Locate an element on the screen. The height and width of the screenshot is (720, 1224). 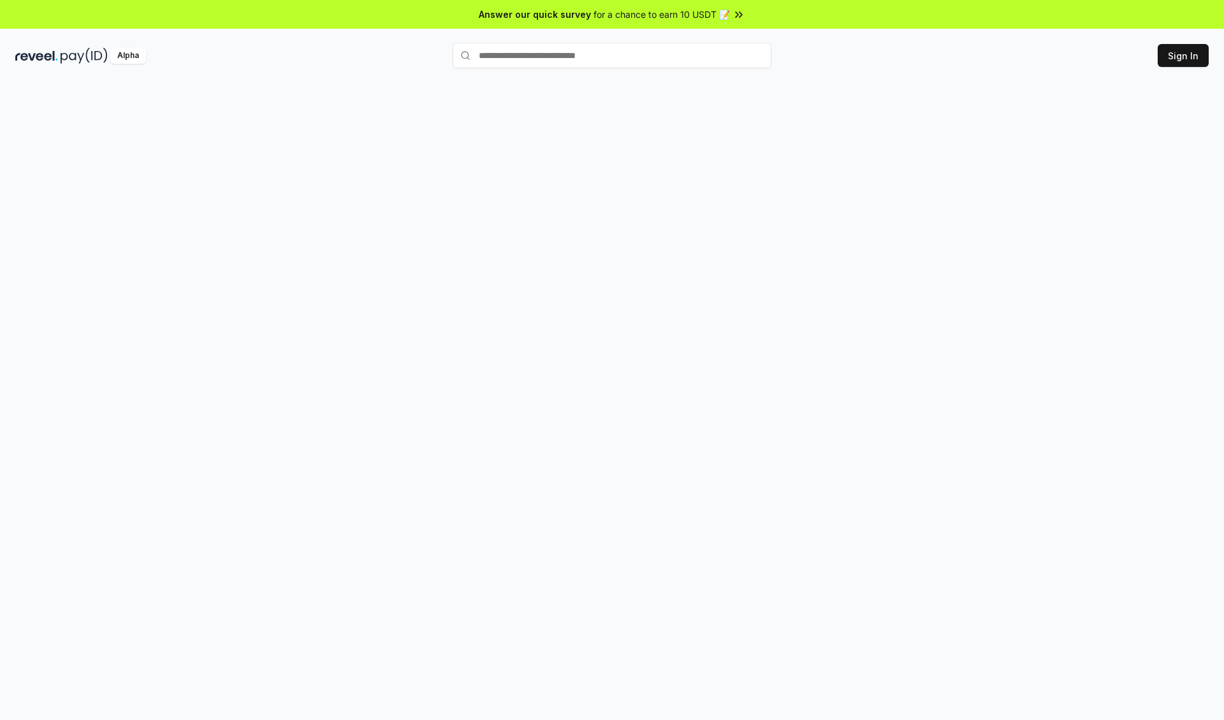
img: pay_id is located at coordinates (84, 55).